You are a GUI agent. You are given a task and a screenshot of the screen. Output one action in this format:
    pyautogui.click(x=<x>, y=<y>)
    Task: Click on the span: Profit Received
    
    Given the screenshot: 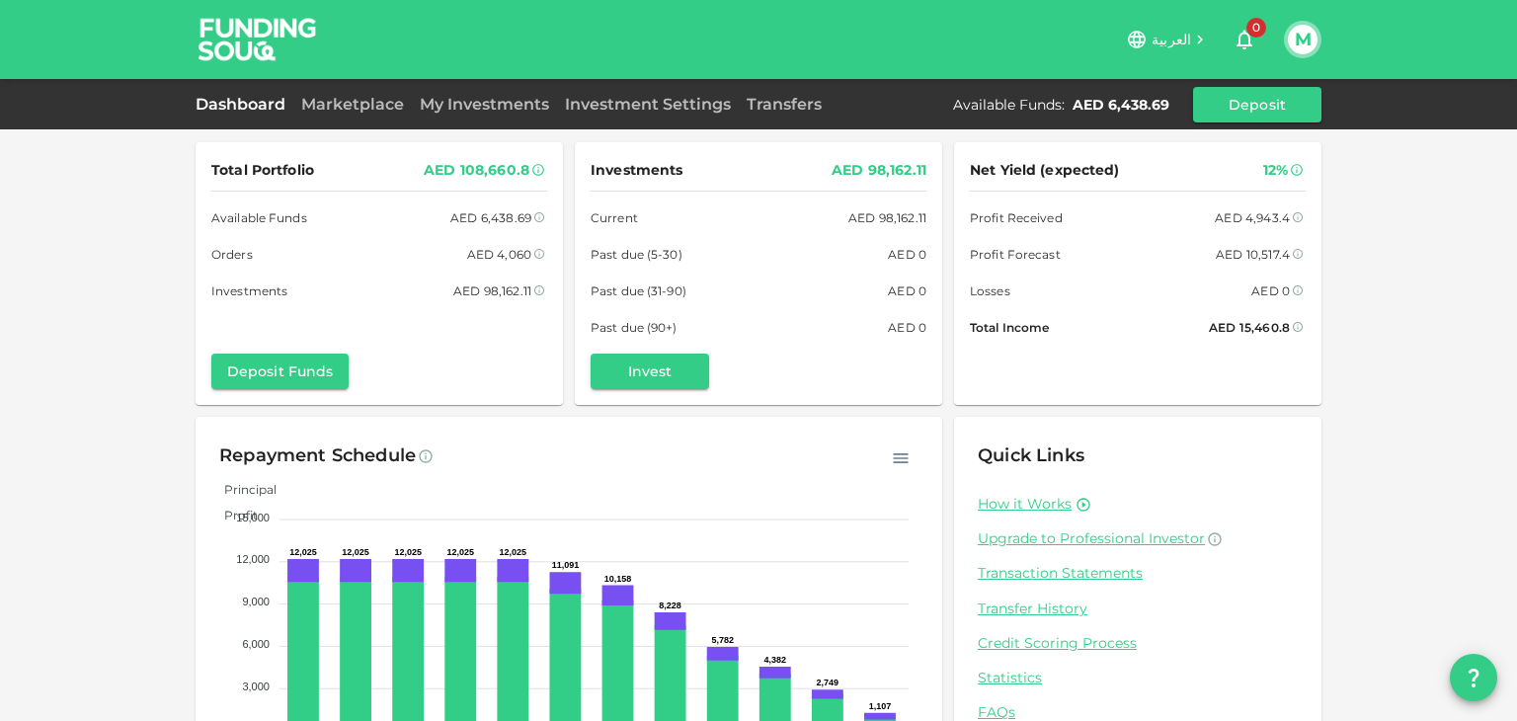 What is the action you would take?
    pyautogui.click(x=1016, y=217)
    